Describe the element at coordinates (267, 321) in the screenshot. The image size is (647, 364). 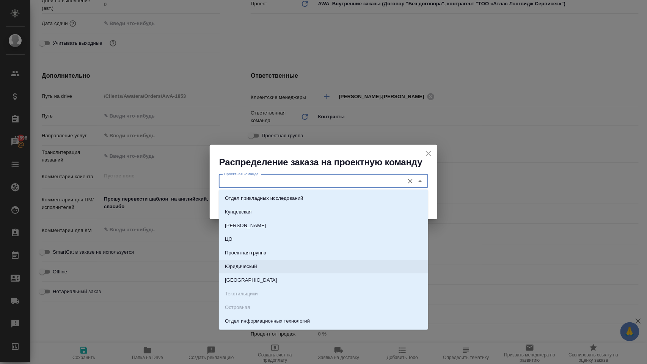
I see `p: Отдел информационных технологий` at that location.